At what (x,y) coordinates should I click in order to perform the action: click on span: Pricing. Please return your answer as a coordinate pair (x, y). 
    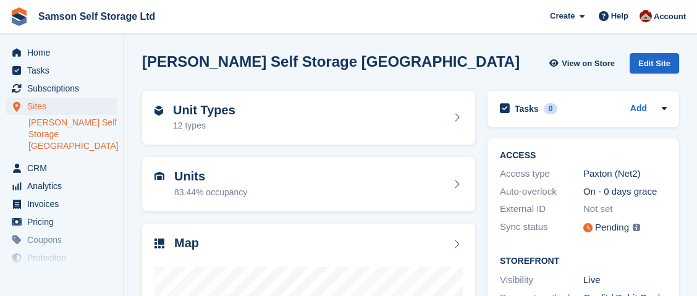
    Looking at the image, I should click on (64, 222).